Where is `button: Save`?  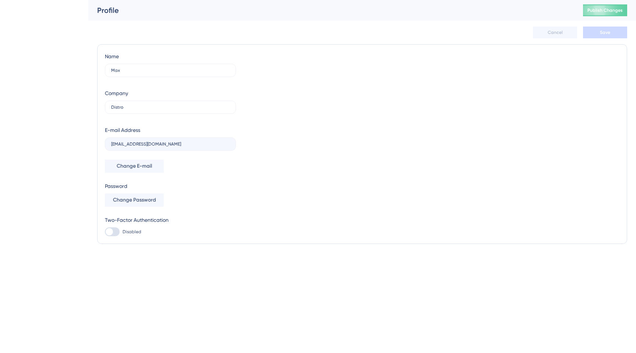
button: Save is located at coordinates (606, 32).